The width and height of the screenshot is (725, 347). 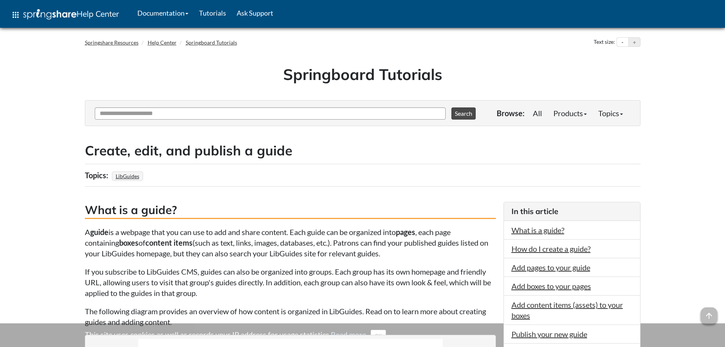 I want to click on p: Browse:, so click(x=511, y=113).